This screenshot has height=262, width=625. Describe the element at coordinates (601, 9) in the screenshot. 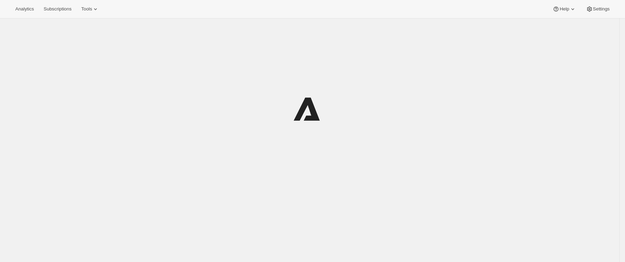

I see `span: Settings` at that location.